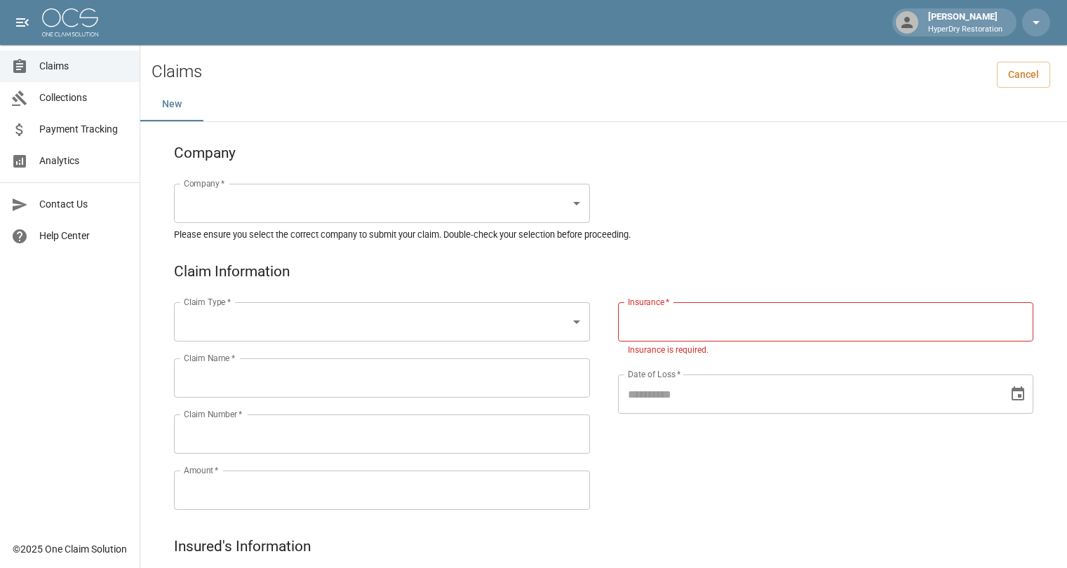  I want to click on p: Insurance is required., so click(826, 351).